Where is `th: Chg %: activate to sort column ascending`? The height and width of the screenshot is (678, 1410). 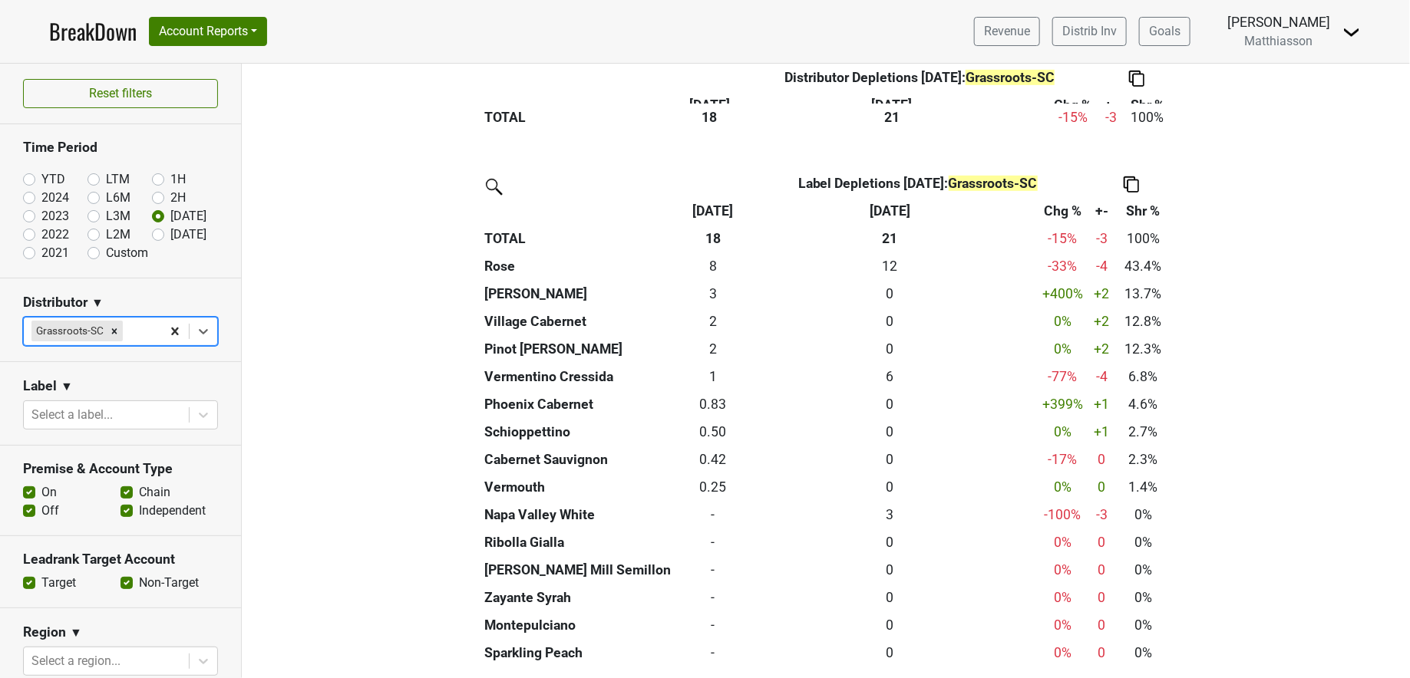 th: Chg %: activate to sort column ascending is located at coordinates (1062, 211).